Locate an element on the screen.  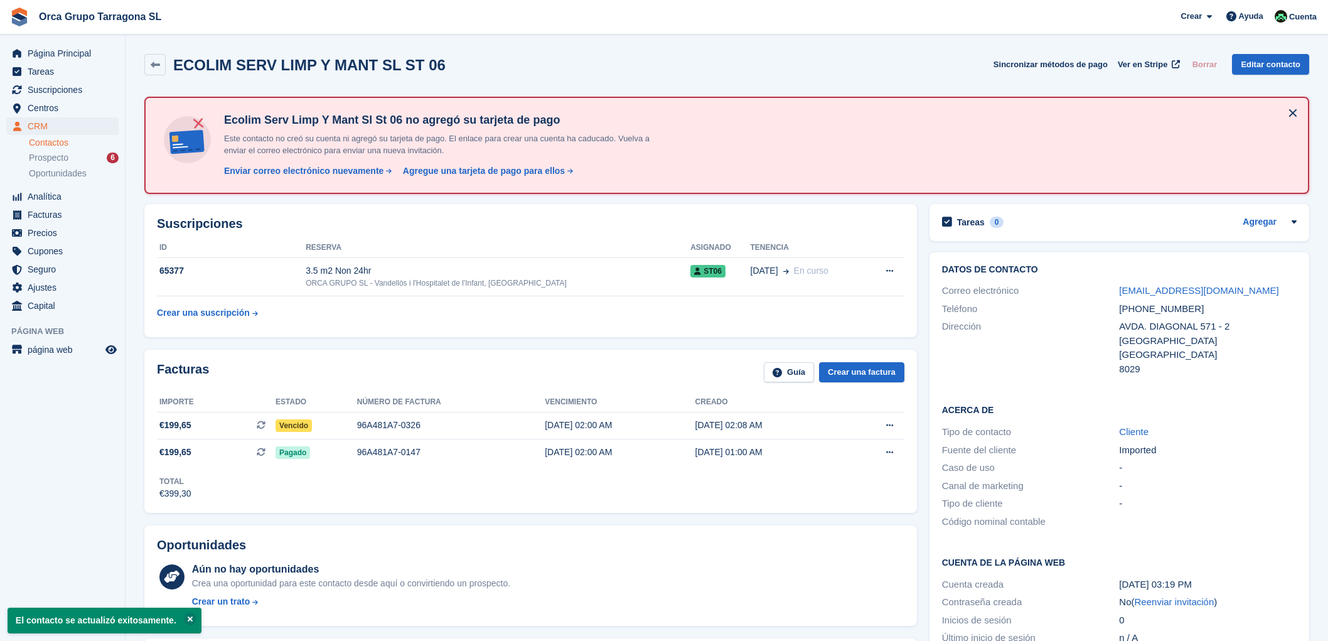
div: Aún no hay oportunidades is located at coordinates (351, 569).